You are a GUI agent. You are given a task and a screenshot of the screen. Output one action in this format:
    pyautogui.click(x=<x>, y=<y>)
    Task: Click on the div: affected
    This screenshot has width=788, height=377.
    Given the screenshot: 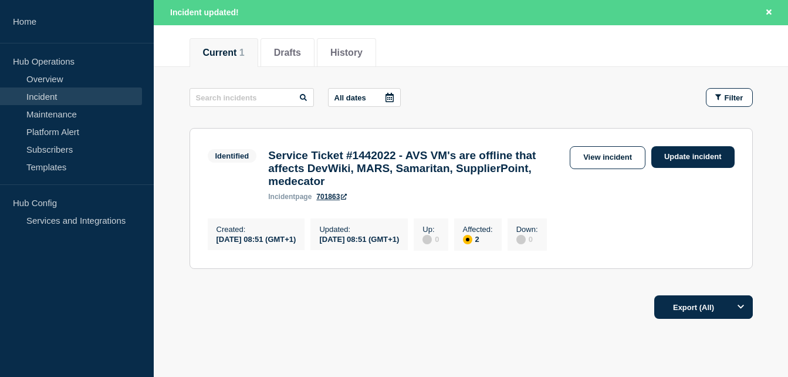 What is the action you would take?
    pyautogui.click(x=468, y=239)
    